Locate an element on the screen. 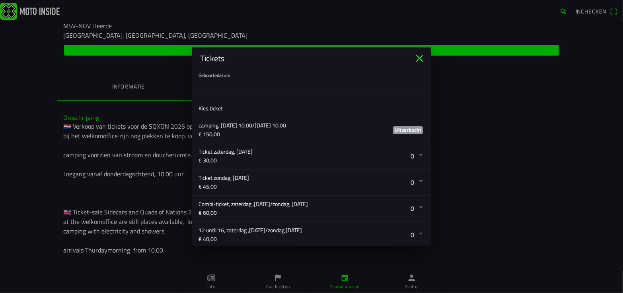  ion-label: Kies ticket is located at coordinates (210, 108).